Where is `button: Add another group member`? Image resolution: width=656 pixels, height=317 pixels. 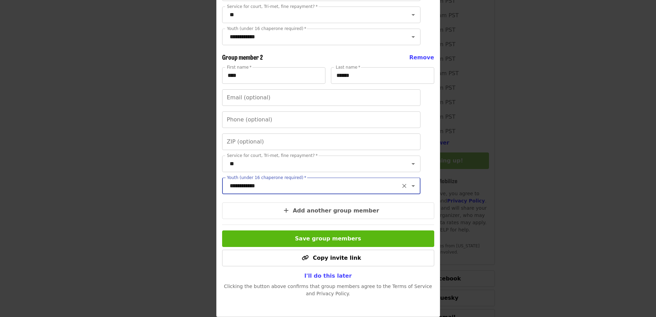
button: Add another group member is located at coordinates (328, 211).